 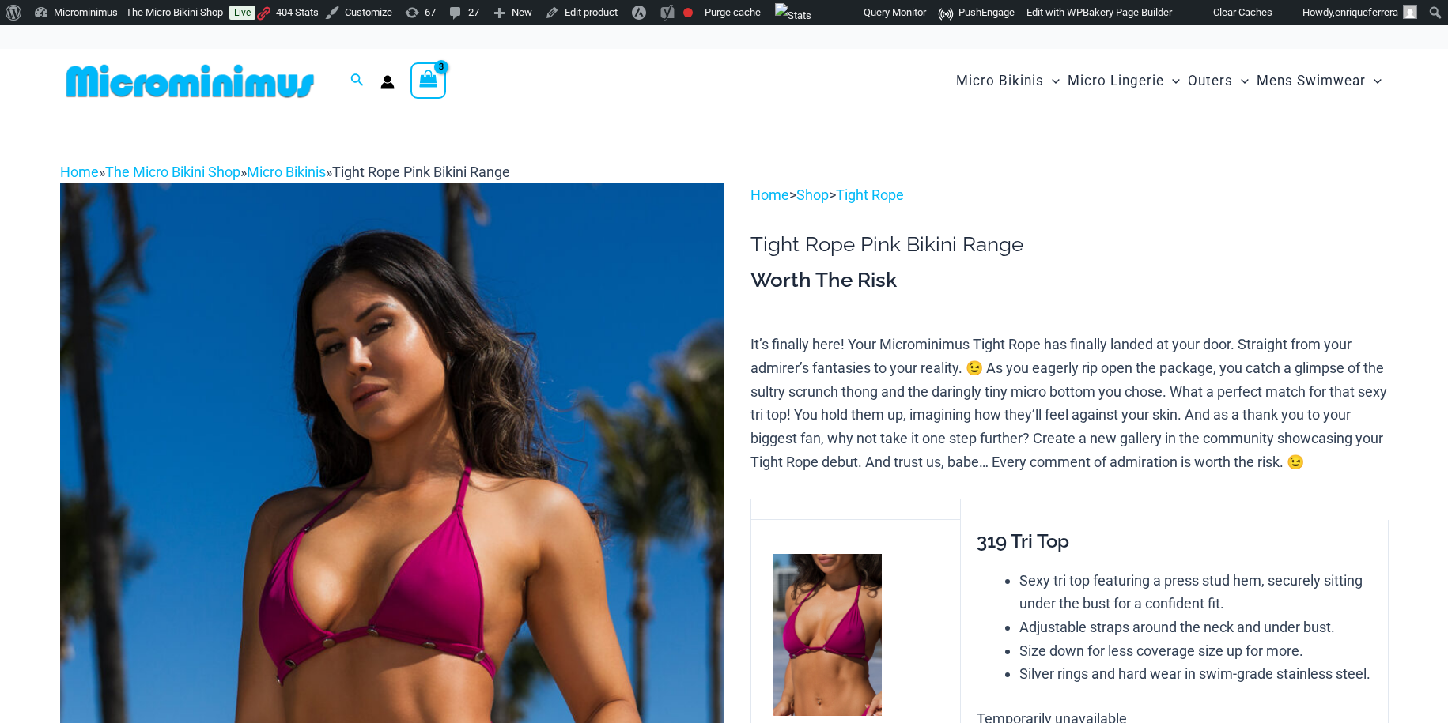 I want to click on span: Micro Lingerie, so click(x=1116, y=81).